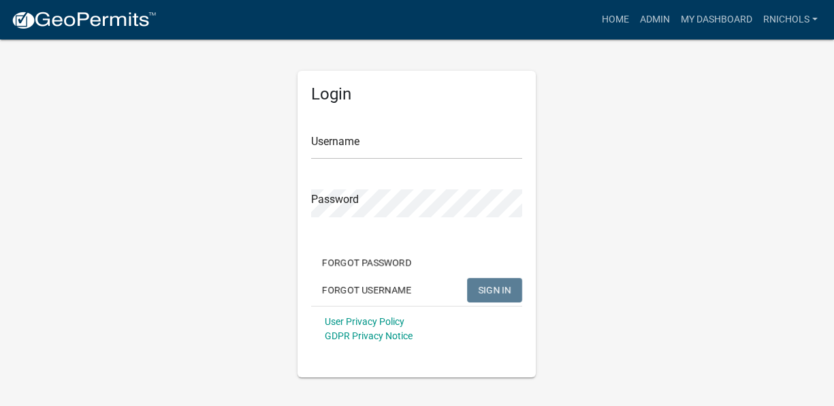 The image size is (834, 406). Describe the element at coordinates (366, 262) in the screenshot. I see `button: Forgot Password` at that location.